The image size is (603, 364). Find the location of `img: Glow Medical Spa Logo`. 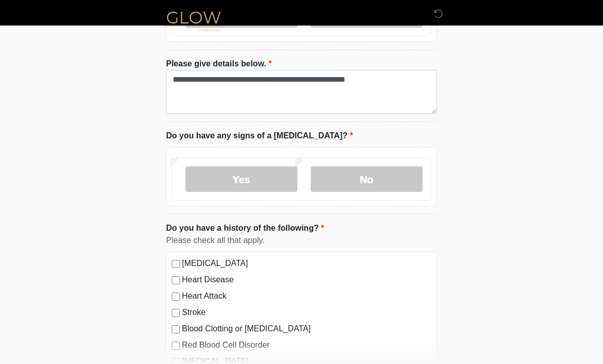

img: Glow Medical Spa Logo is located at coordinates (194, 20).